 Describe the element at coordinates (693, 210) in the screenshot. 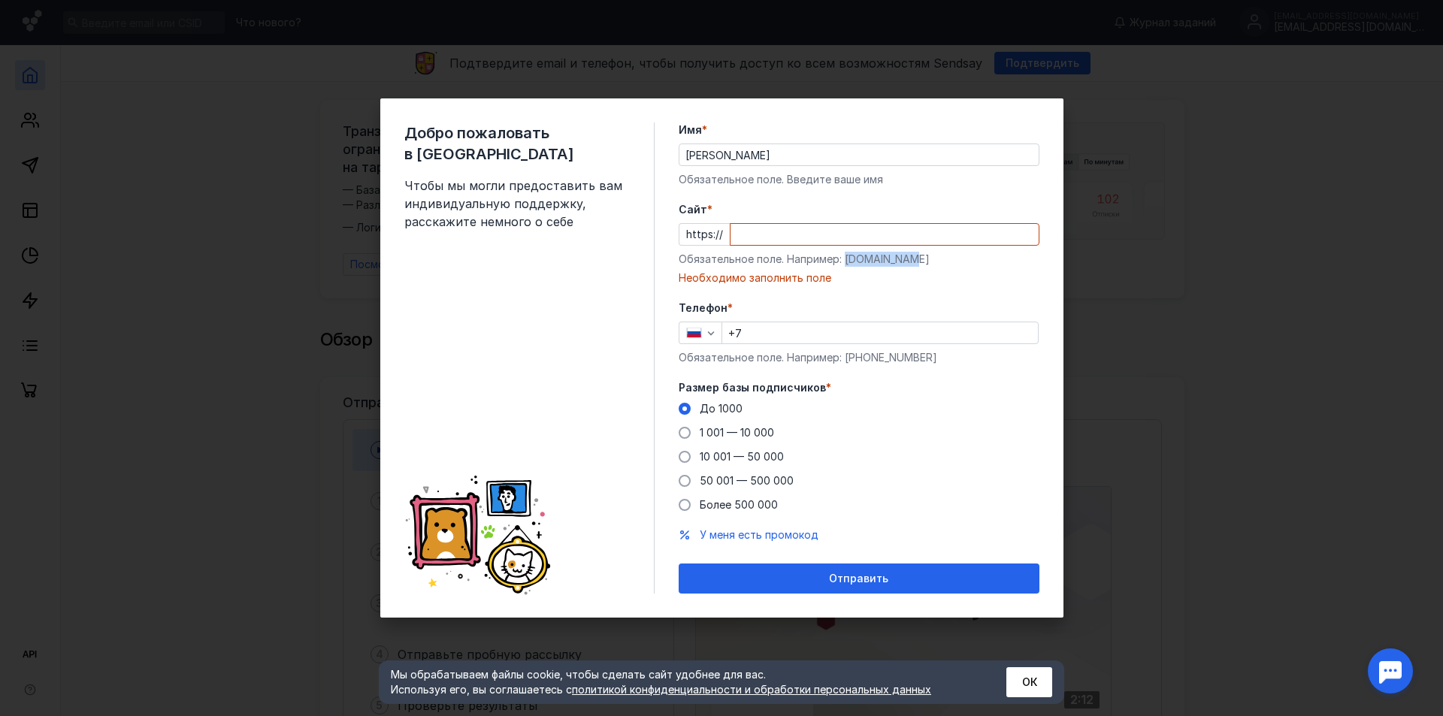

I see `span: Cайт` at that location.